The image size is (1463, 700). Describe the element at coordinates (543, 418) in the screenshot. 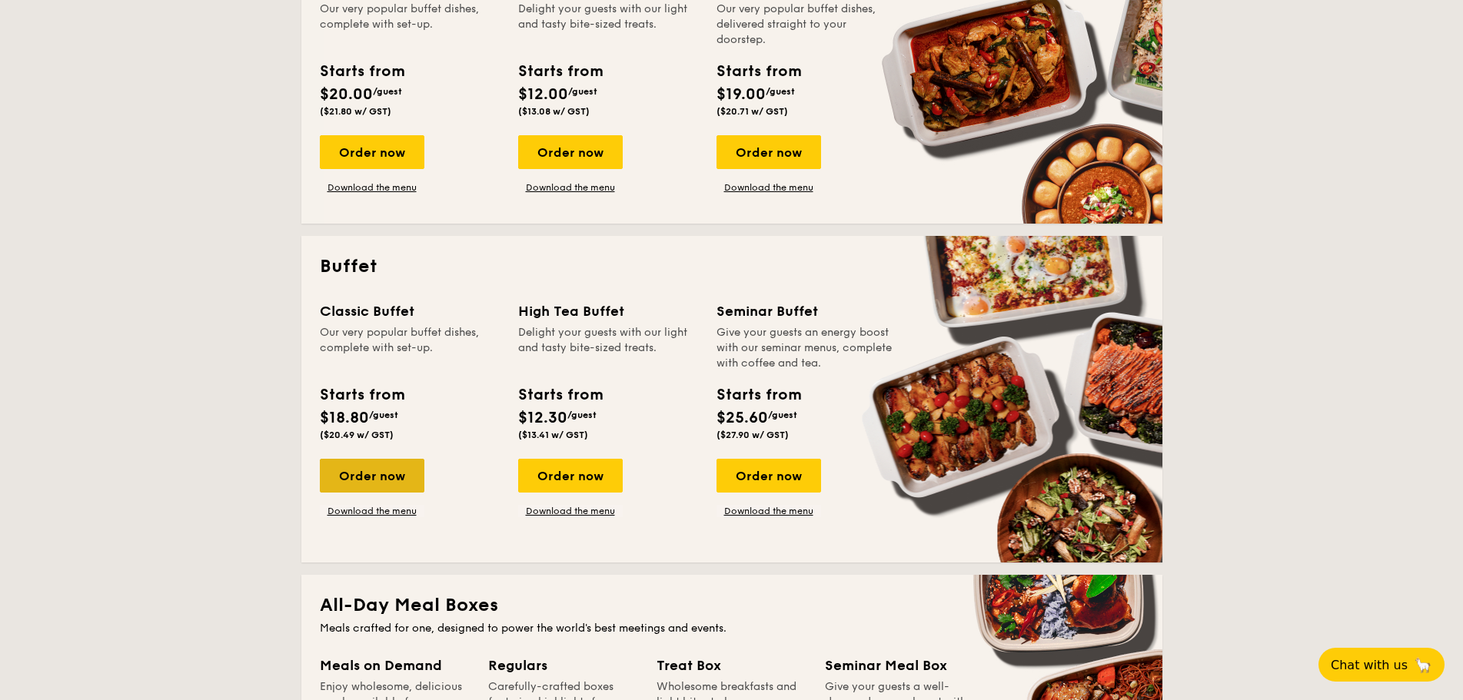

I see `span: $12.30` at that location.